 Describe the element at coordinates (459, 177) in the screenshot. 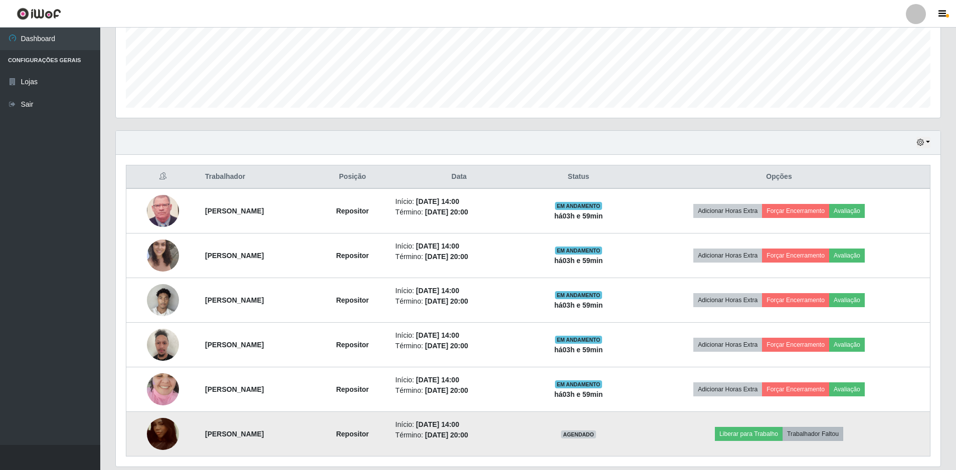

I see `th: Data` at that location.